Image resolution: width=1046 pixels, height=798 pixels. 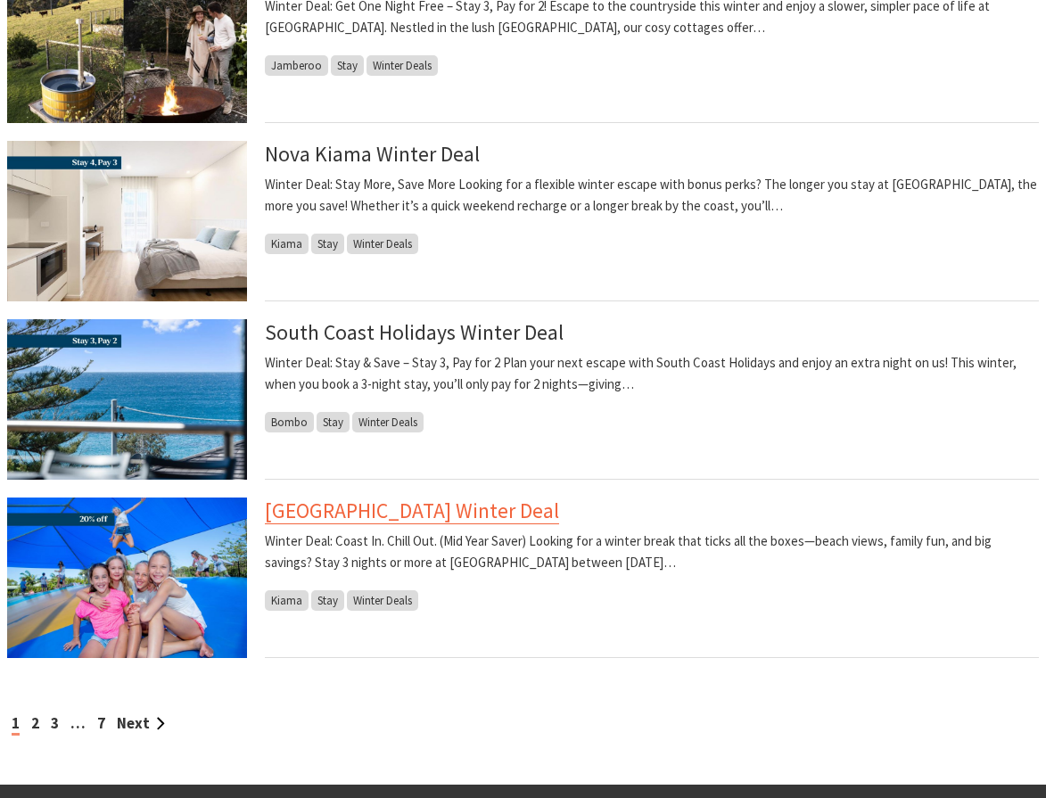 What do you see at coordinates (414, 332) in the screenshot?
I see `a: South Coast Holidays Winter Deal` at bounding box center [414, 332].